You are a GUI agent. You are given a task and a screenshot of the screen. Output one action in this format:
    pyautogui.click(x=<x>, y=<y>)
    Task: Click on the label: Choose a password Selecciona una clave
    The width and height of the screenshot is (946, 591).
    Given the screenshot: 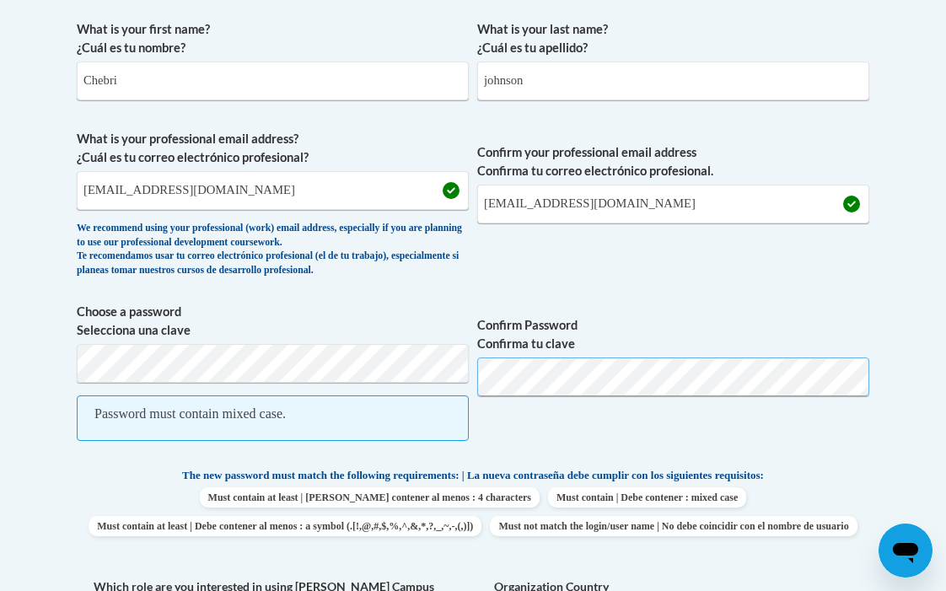 What is the action you would take?
    pyautogui.click(x=272, y=321)
    